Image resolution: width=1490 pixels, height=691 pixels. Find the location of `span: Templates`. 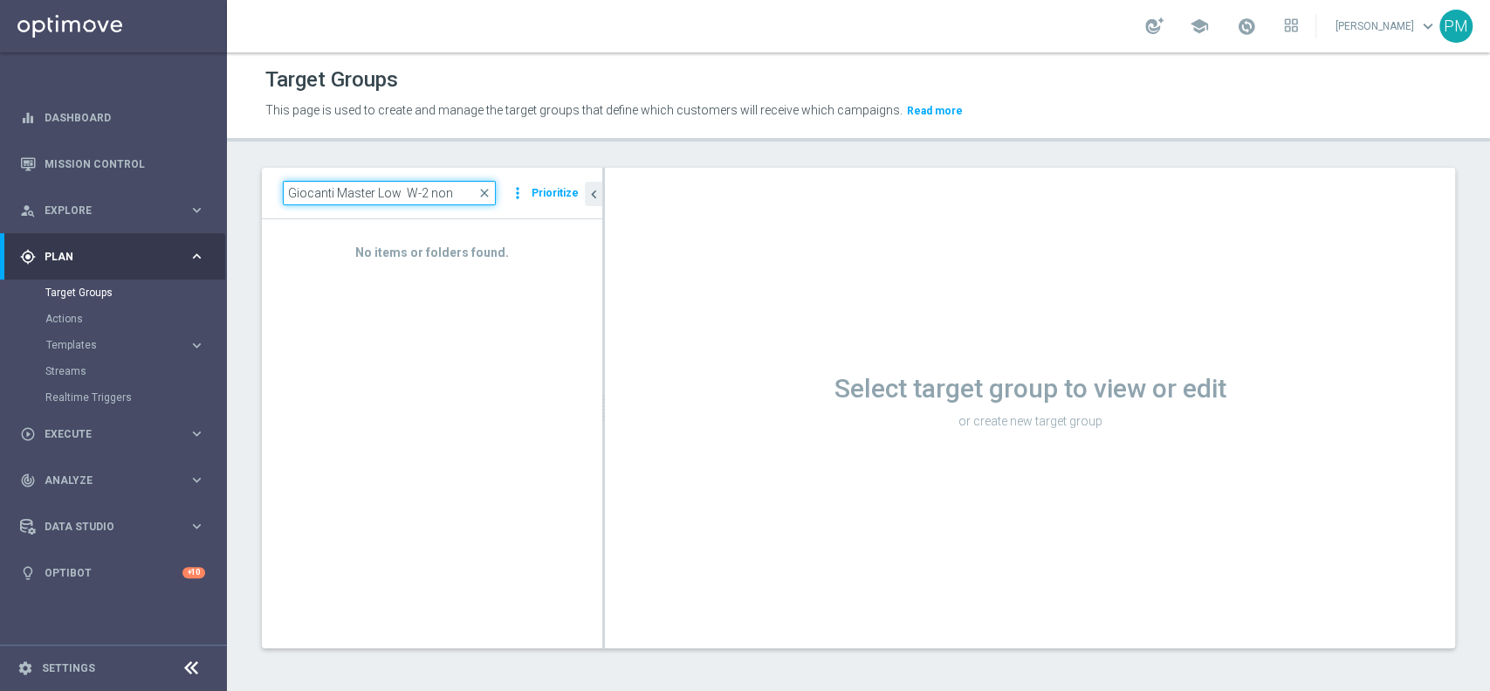

span: Templates is located at coordinates (108, 345).